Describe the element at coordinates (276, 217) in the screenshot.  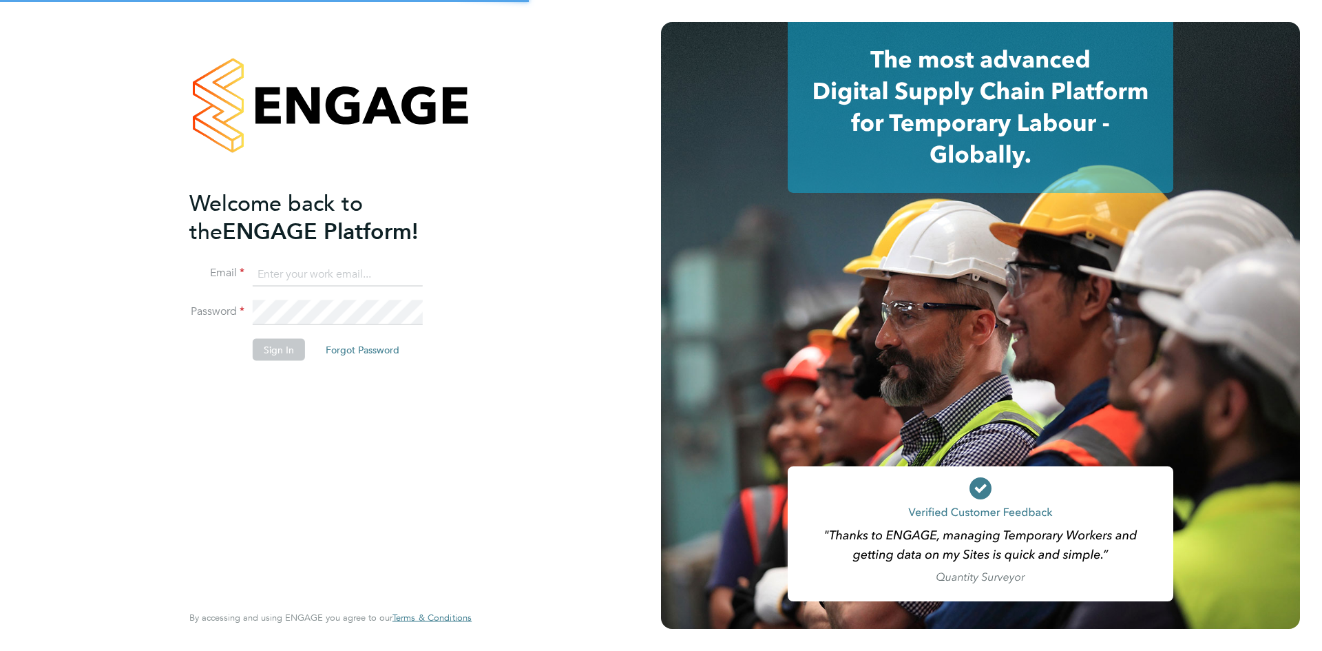
I see `span: Welcome back to the` at that location.